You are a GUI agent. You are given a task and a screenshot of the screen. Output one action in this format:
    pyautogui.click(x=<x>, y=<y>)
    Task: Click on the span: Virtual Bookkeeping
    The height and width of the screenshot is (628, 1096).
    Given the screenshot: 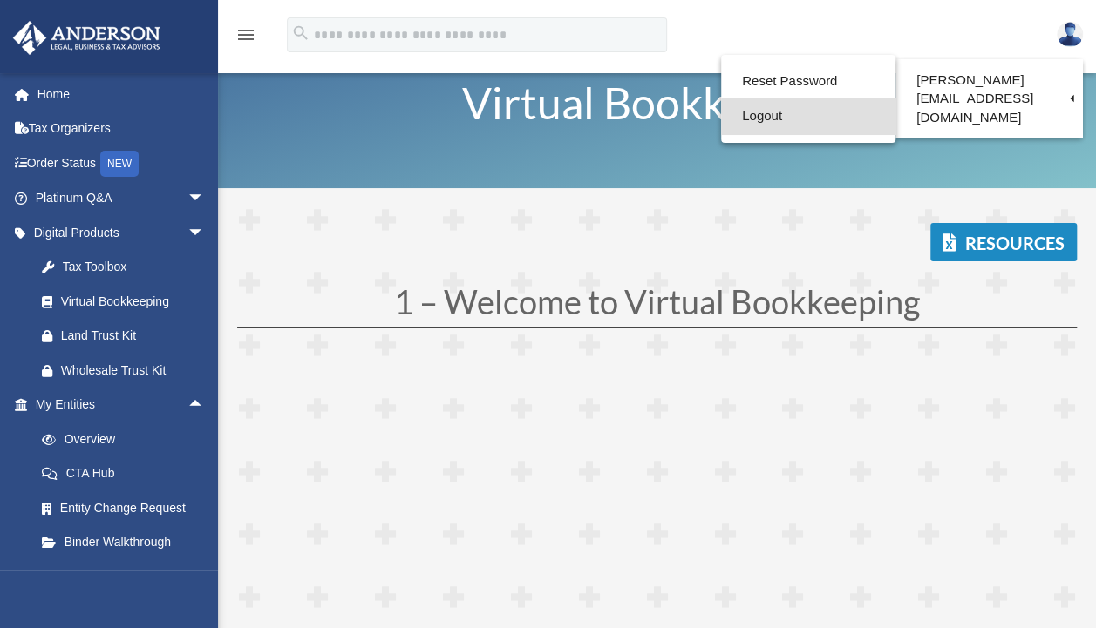 What is the action you would take?
    pyautogui.click(x=657, y=103)
    